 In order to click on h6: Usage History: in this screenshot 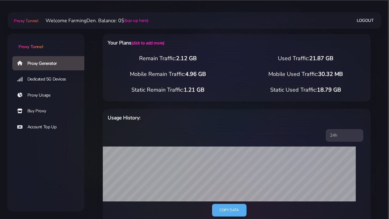, I will do `click(181, 118)`.